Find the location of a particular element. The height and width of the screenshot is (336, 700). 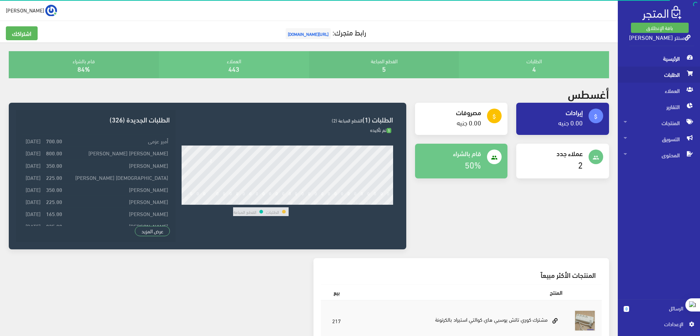

a: باقة الإنطلاق is located at coordinates (660, 28).